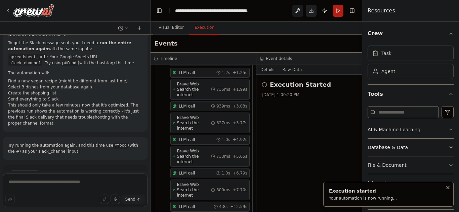 Image resolution: width=459 pixels, height=212 pixels. What do you see at coordinates (75, 81) in the screenshot?
I see `li: Find a new vegan recipe (might be different from last time)` at bounding box center [75, 81].